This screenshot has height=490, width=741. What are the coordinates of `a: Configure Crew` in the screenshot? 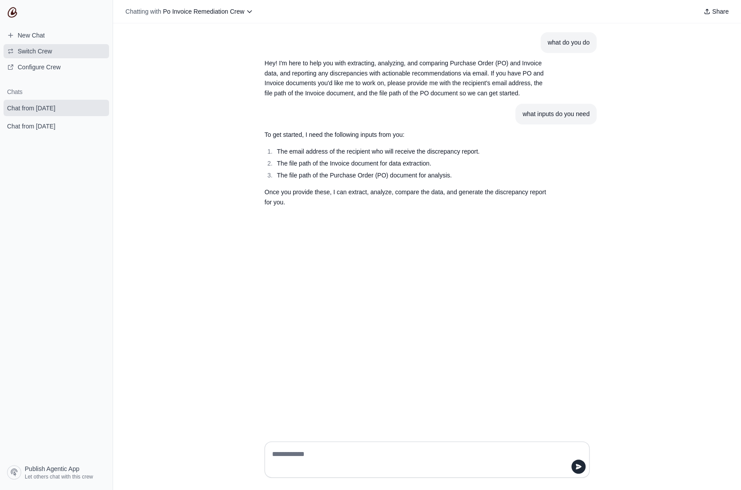 It's located at (56, 67).